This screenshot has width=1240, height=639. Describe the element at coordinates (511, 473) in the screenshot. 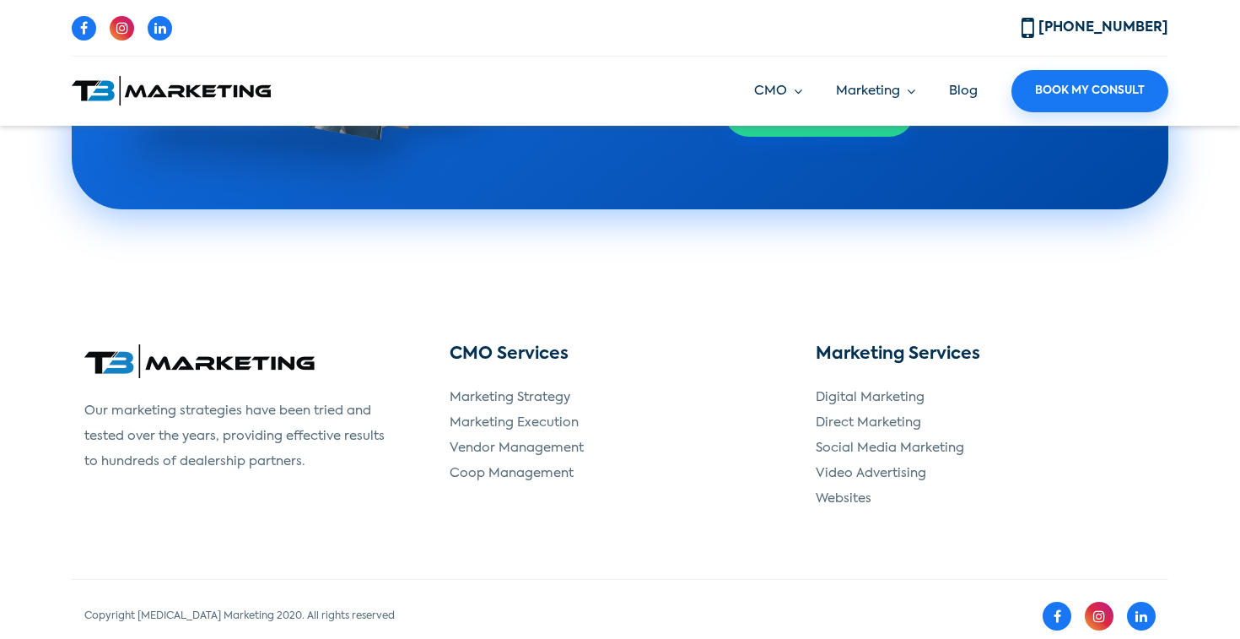

I see `a: Coop Management` at that location.